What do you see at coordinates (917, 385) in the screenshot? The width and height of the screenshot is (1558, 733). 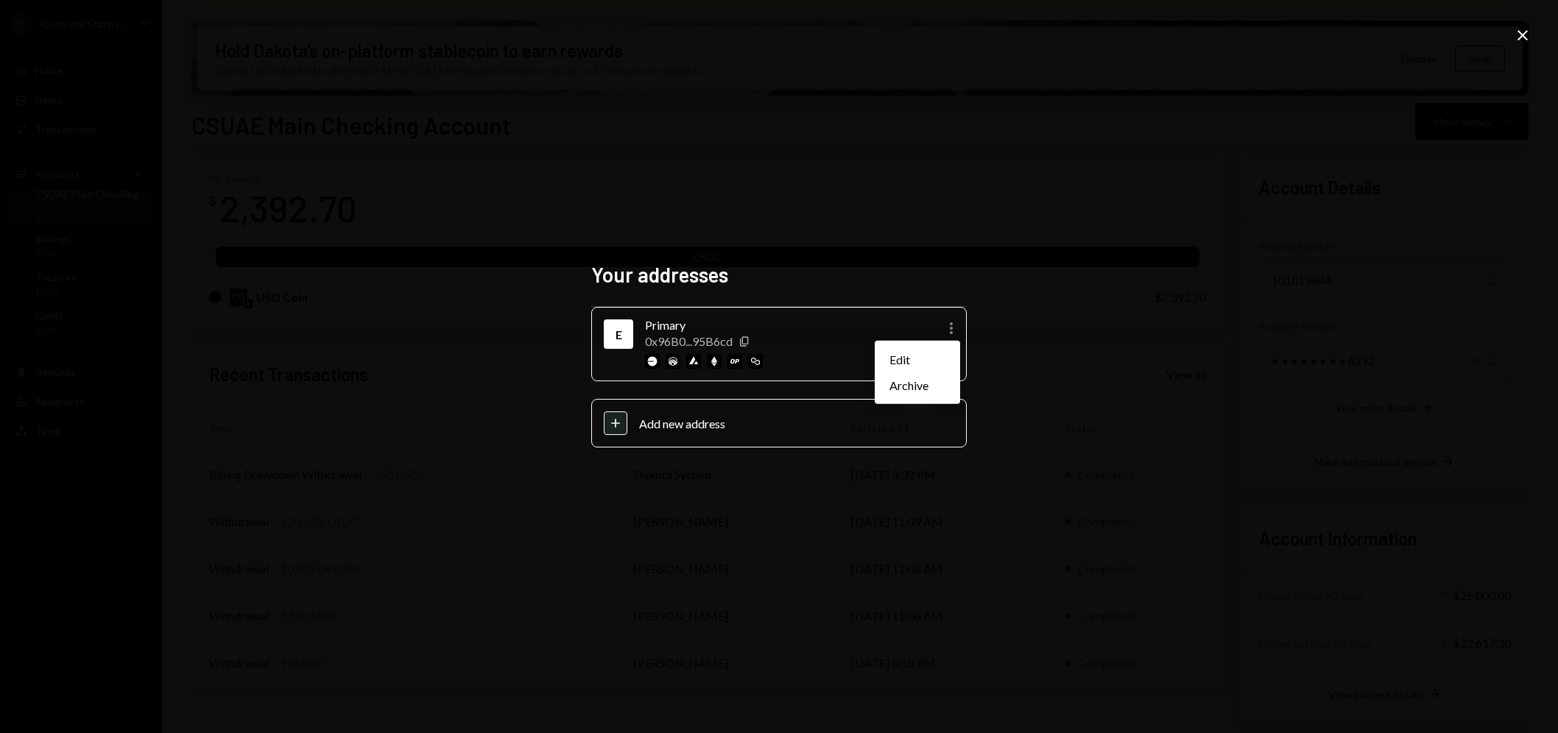 I see `div: Archive` at bounding box center [917, 385].